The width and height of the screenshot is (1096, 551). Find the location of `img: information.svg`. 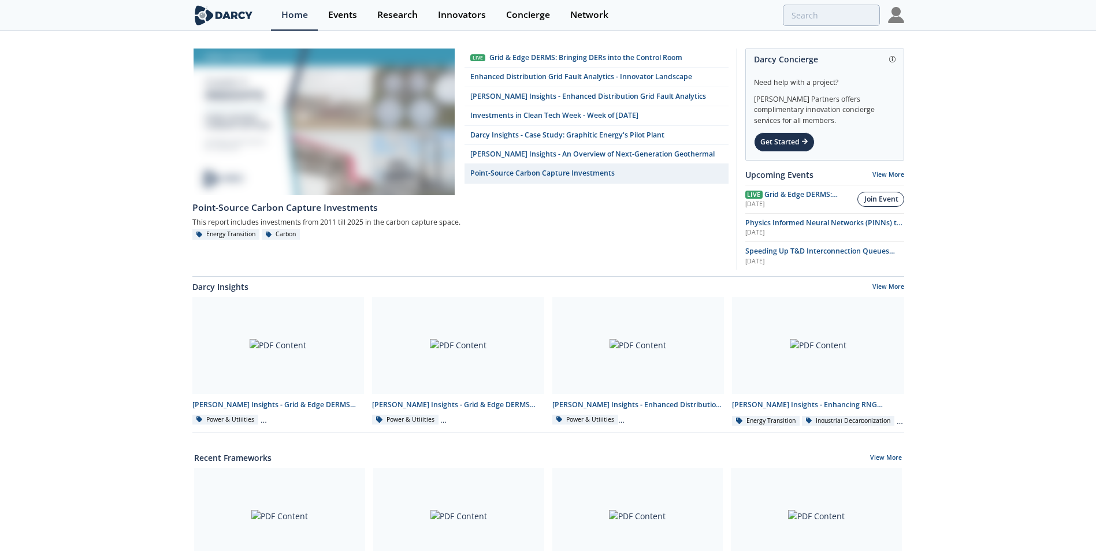

img: information.svg is located at coordinates (892, 59).